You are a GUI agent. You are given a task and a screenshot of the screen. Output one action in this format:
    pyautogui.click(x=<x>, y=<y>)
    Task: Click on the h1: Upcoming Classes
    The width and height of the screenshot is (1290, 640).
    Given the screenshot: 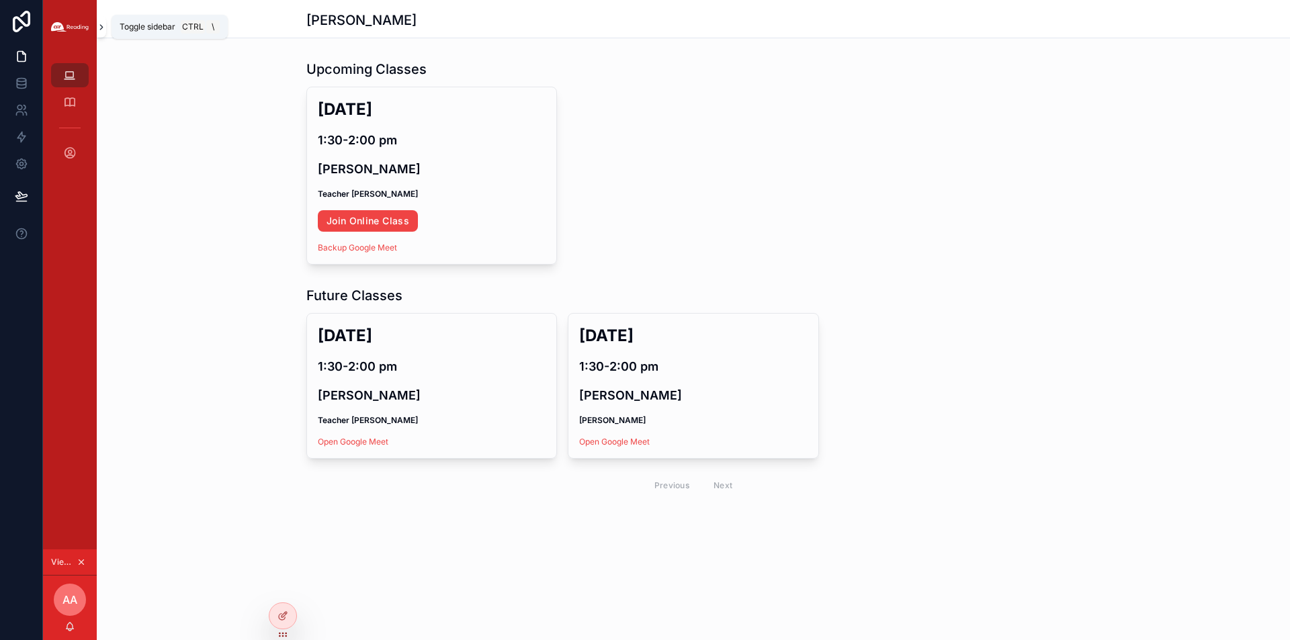 What is the action you would take?
    pyautogui.click(x=366, y=69)
    